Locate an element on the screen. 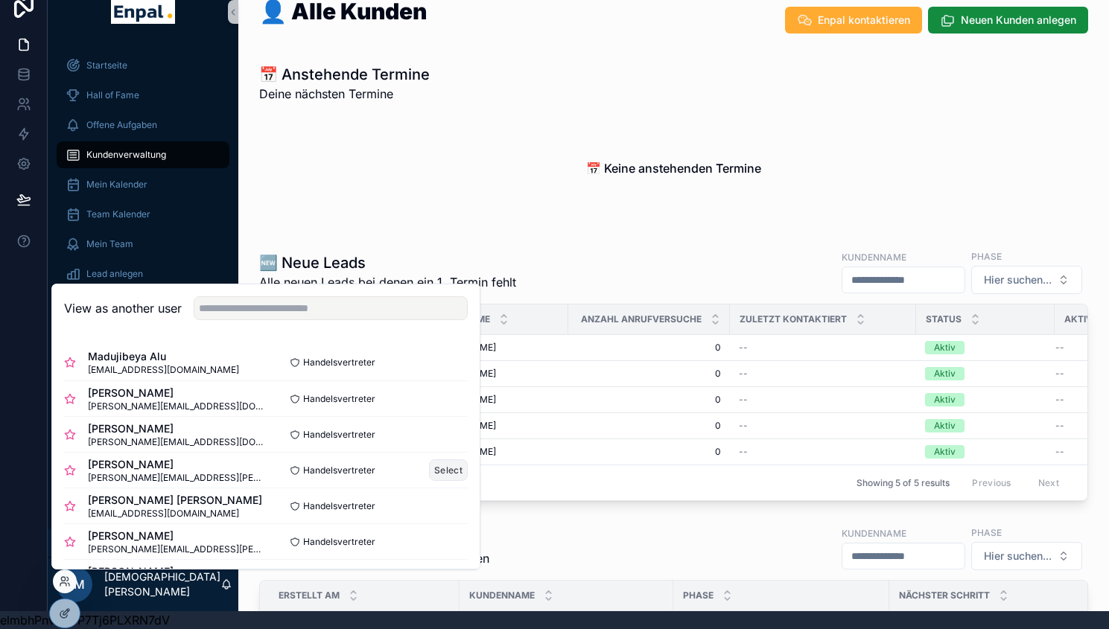 This screenshot has height=629, width=1109. button: Select is located at coordinates (448, 470).